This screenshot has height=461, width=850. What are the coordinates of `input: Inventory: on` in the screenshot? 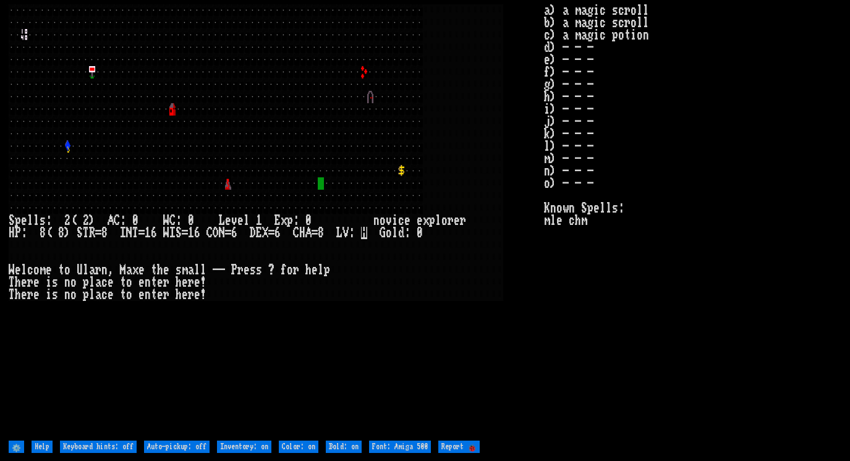 It's located at (244, 447).